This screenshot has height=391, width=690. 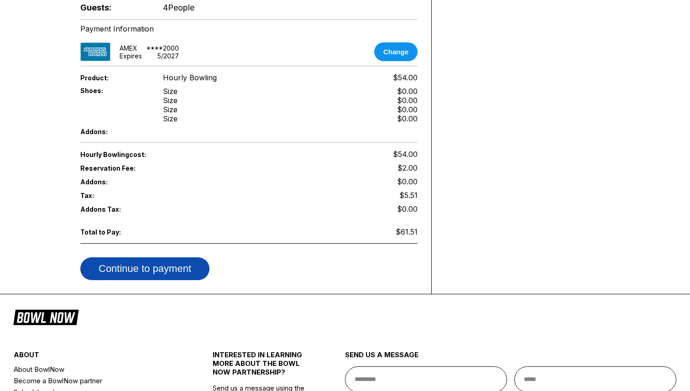 I want to click on span: Reservation Fee:, so click(x=165, y=168).